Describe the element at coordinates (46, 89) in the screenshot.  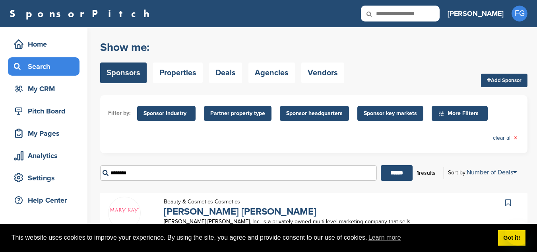
I see `div: My CRM` at that location.